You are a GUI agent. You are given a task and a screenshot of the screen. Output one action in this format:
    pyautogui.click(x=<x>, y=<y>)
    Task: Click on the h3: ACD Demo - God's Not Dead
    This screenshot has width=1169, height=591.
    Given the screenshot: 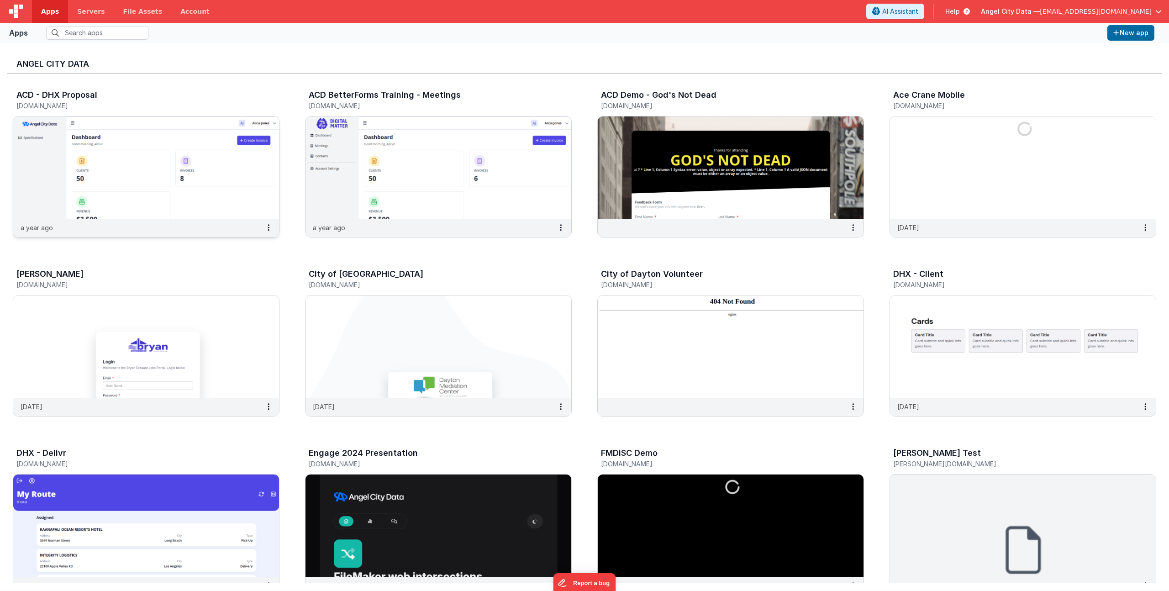 What is the action you would take?
    pyautogui.click(x=658, y=95)
    